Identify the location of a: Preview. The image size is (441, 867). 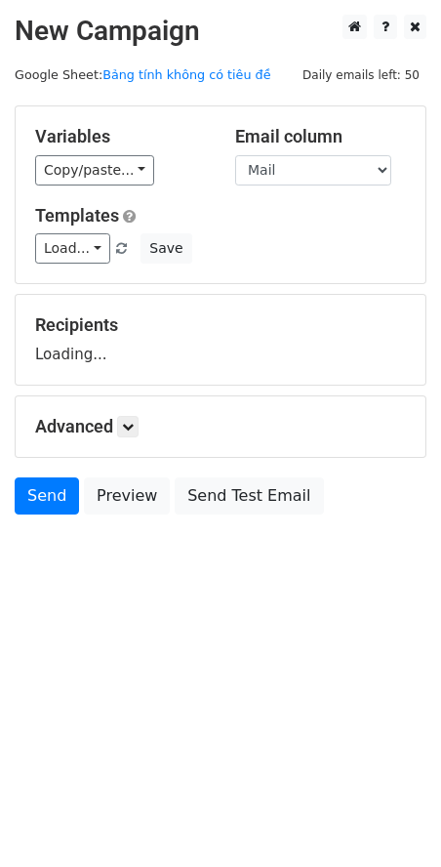
(127, 496).